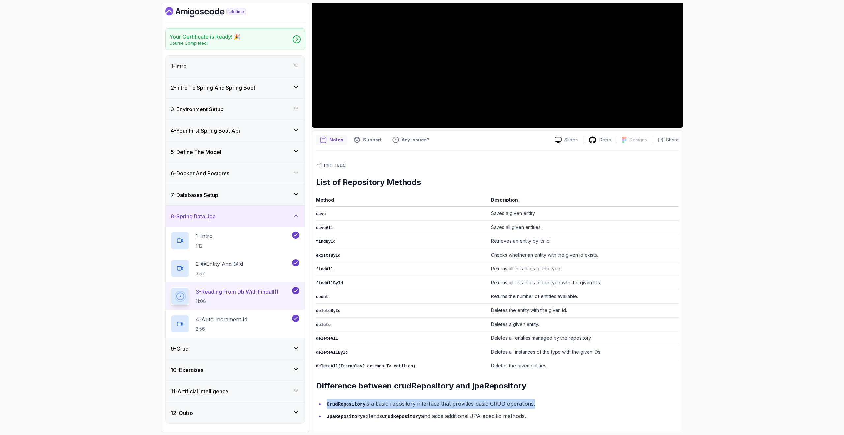 The image size is (844, 435). I want to click on button: 11-Artificial Intelligence, so click(235, 391).